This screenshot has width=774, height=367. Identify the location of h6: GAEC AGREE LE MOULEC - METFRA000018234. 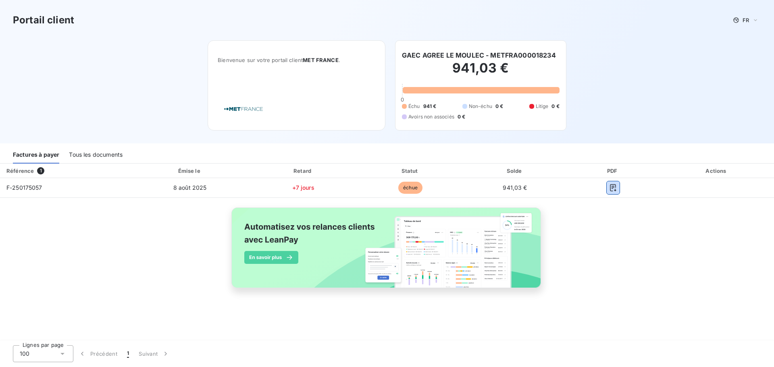
(479, 55).